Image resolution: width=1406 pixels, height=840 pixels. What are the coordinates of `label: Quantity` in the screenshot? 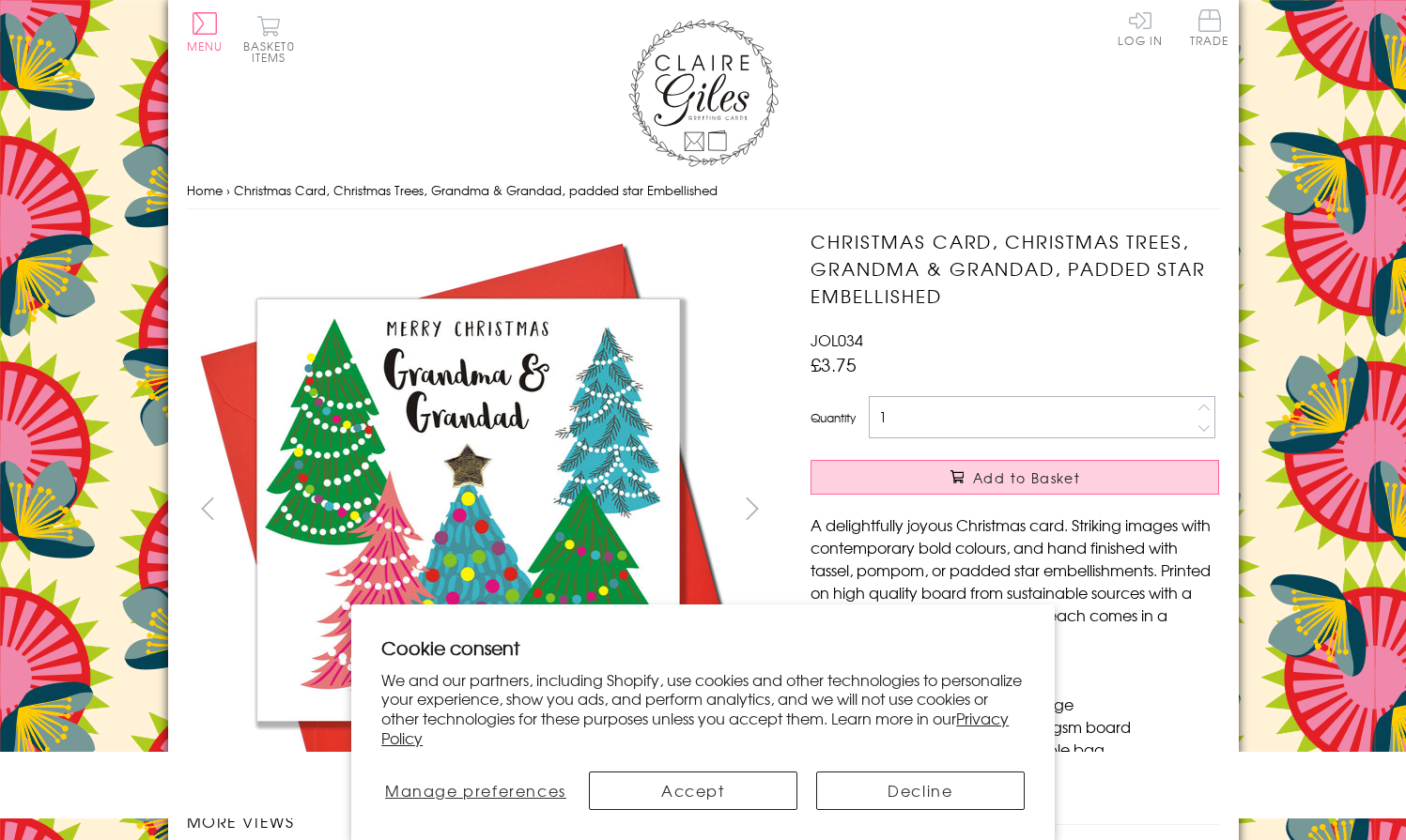 It's located at (834, 418).